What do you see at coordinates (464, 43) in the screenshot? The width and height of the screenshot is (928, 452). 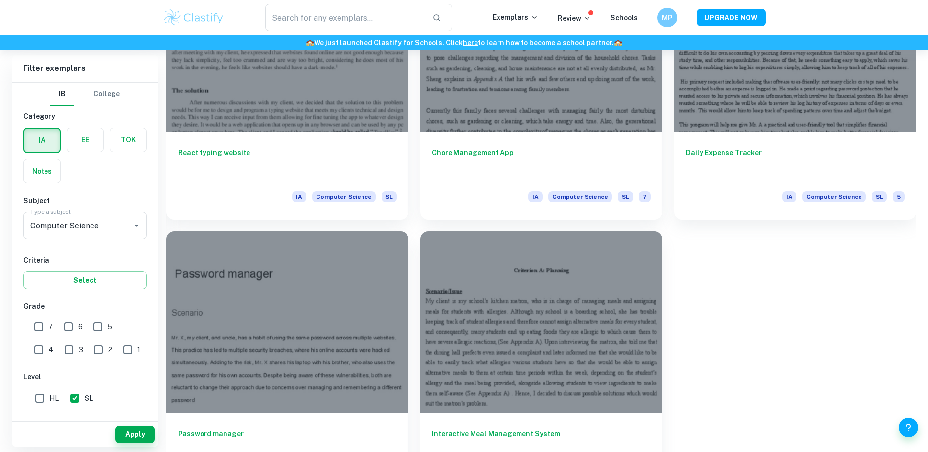 I see `h6: We just launched Clastify for Schools. Click to learn how to become a school partner.` at bounding box center [464, 43].